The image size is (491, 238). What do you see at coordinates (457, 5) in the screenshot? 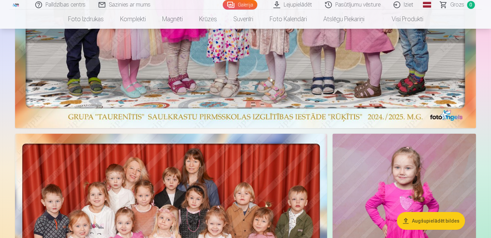
I see `span: Grozs` at bounding box center [457, 5].